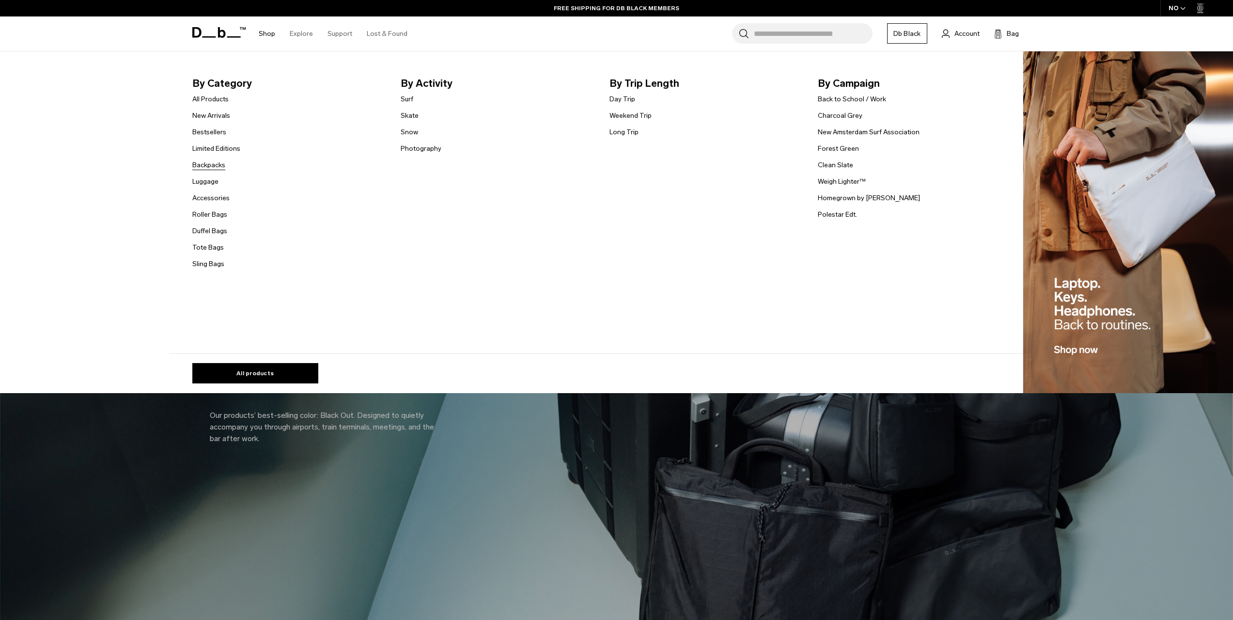 This screenshot has width=1233, height=620. Describe the element at coordinates (216, 148) in the screenshot. I see `a: Limited Editions` at that location.